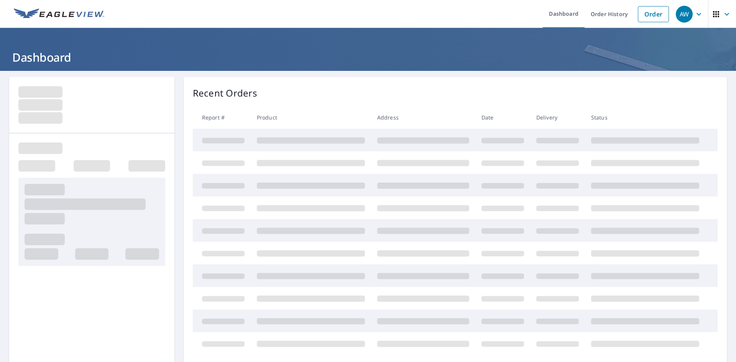 This screenshot has height=362, width=736. I want to click on th: Product, so click(311, 117).